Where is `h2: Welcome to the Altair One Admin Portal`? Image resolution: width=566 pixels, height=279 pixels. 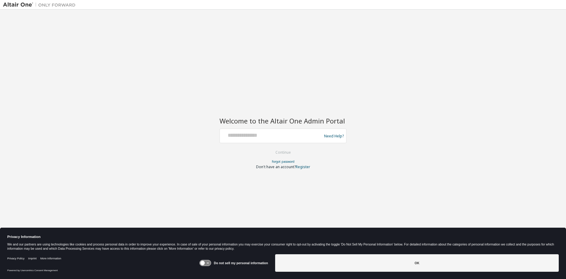 h2: Welcome to the Altair One Admin Portal is located at coordinates (283, 121).